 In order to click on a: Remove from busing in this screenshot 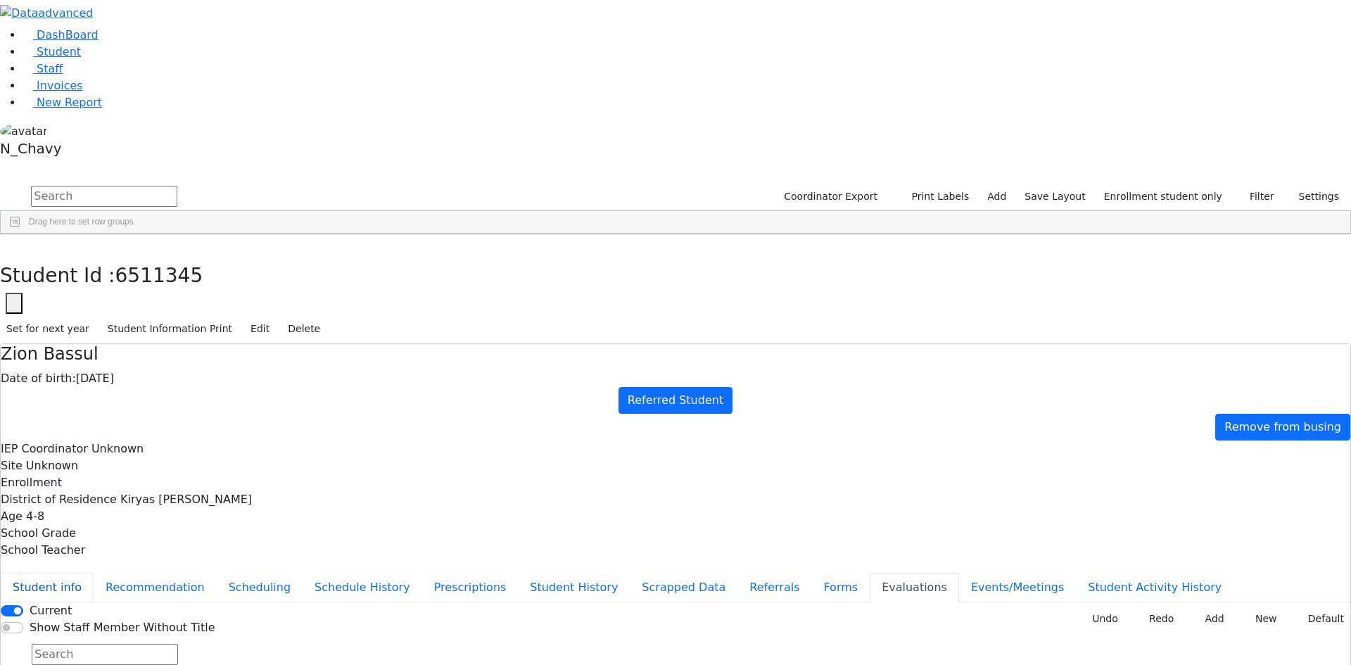, I will do `click(1283, 427)`.